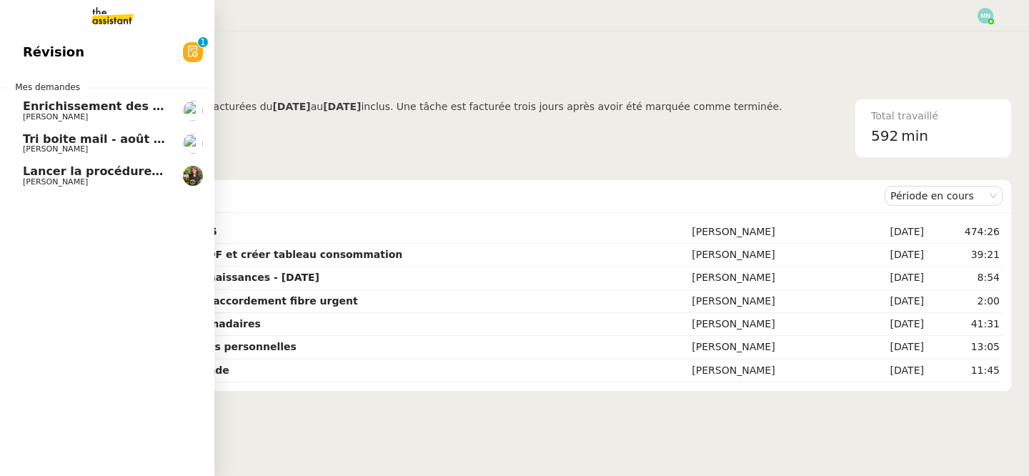 This screenshot has width=1029, height=476. I want to click on span: inclus. Une tâche est facturée trois jours après avoir été marquée comme terminée., so click(571, 106).